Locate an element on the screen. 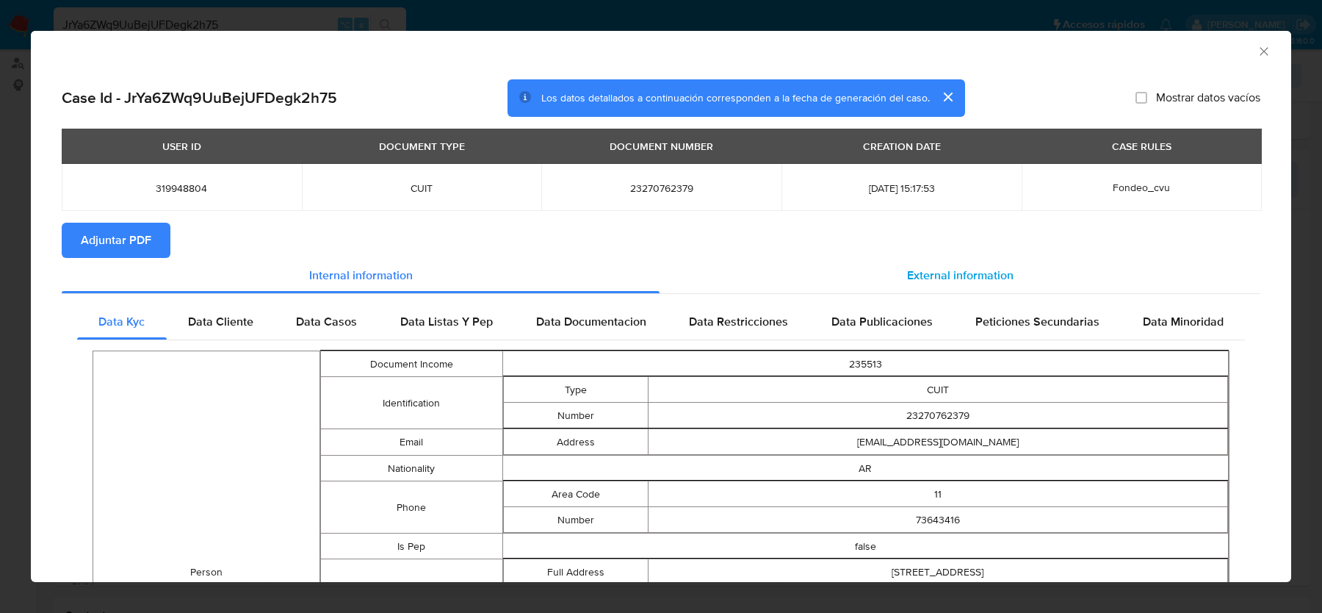  div: USER ID is located at coordinates (181, 146).